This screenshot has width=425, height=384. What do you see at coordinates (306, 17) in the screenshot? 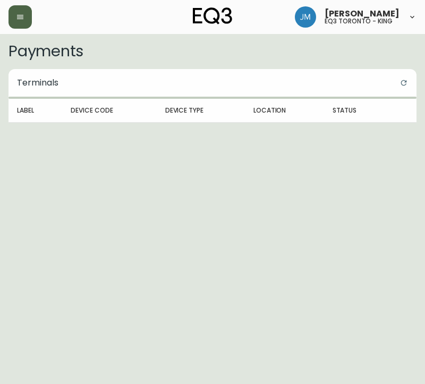
I see `img: b88646003a19a9f750de19192e969c24` at bounding box center [306, 17].